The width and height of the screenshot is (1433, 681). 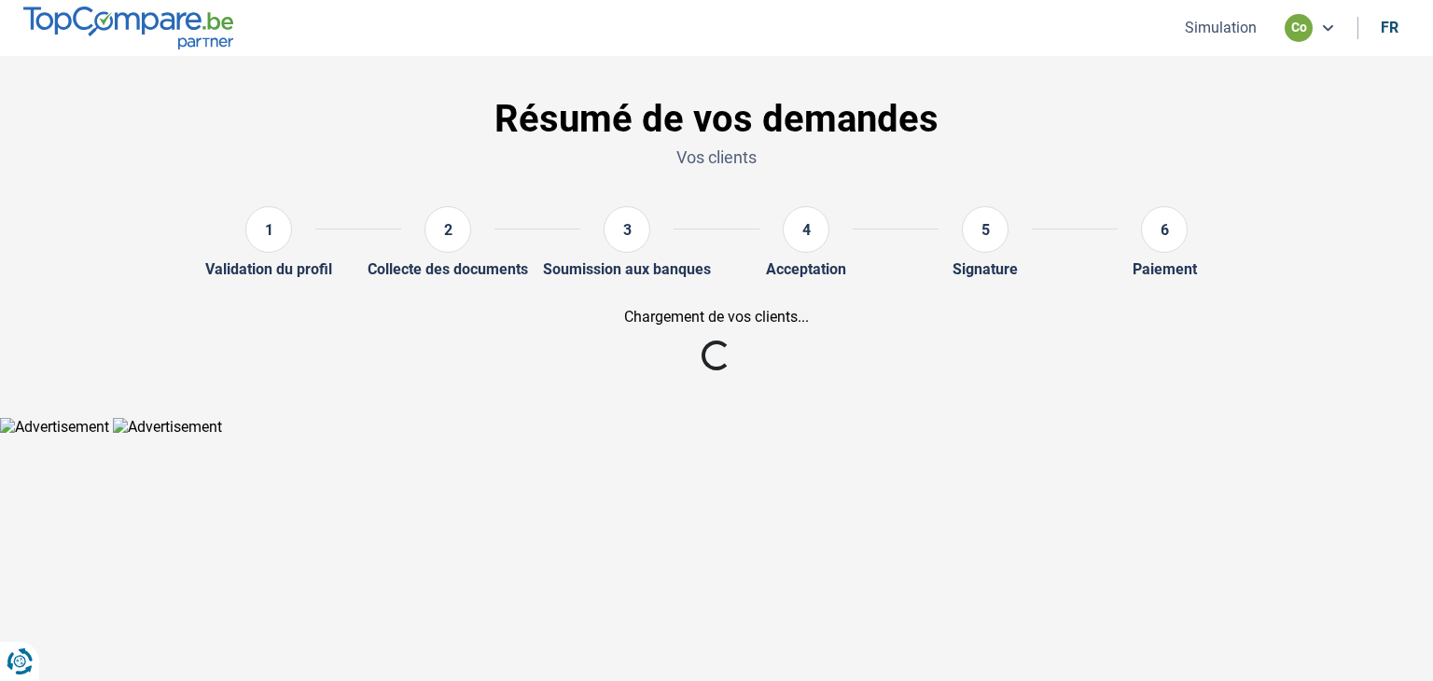 I want to click on div: 6, so click(x=1164, y=230).